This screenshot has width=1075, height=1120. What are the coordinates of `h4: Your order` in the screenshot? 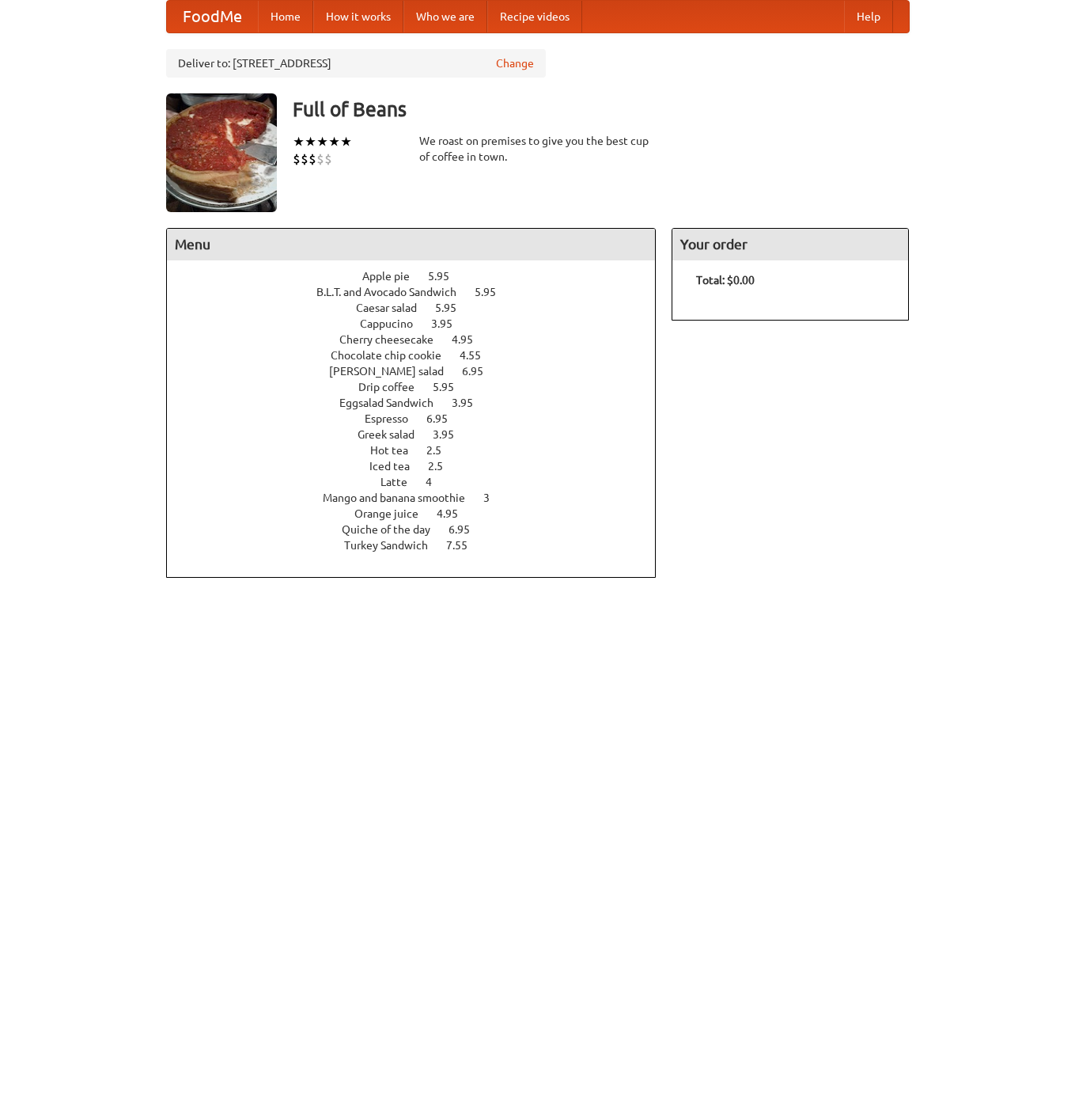 It's located at (790, 245).